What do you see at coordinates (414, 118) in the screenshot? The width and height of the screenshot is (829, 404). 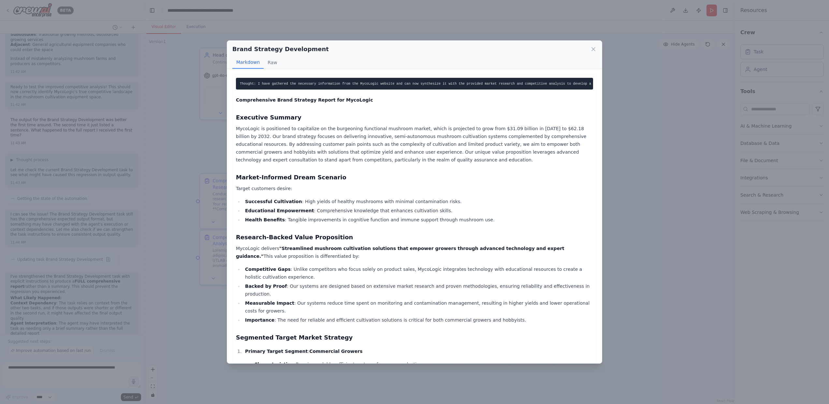 I see `h3: Executive Summary` at bounding box center [414, 118].